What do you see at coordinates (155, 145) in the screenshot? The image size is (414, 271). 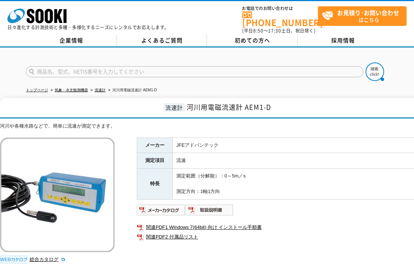 I see `th: メーカー` at bounding box center [155, 145].